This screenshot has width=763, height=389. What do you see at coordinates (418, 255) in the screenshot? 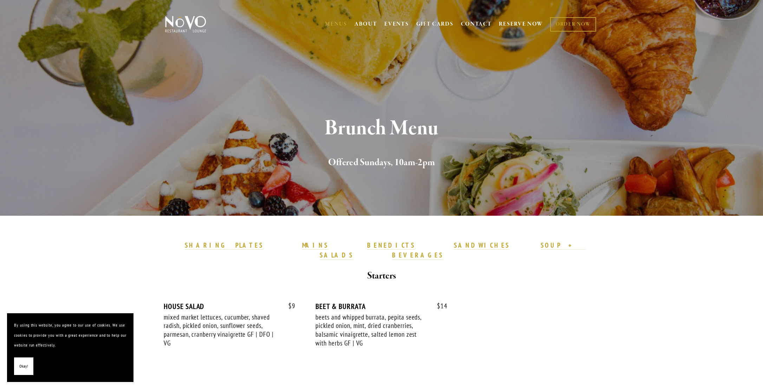
I see `strong: BEVERAGES` at bounding box center [418, 255].